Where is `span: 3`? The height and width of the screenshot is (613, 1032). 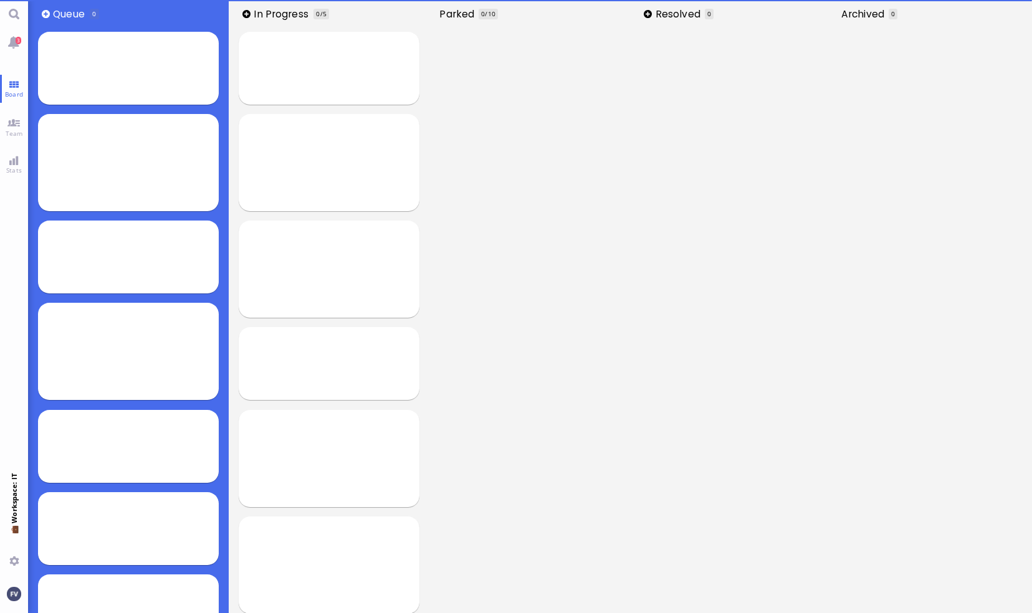 span: 3 is located at coordinates (18, 40).